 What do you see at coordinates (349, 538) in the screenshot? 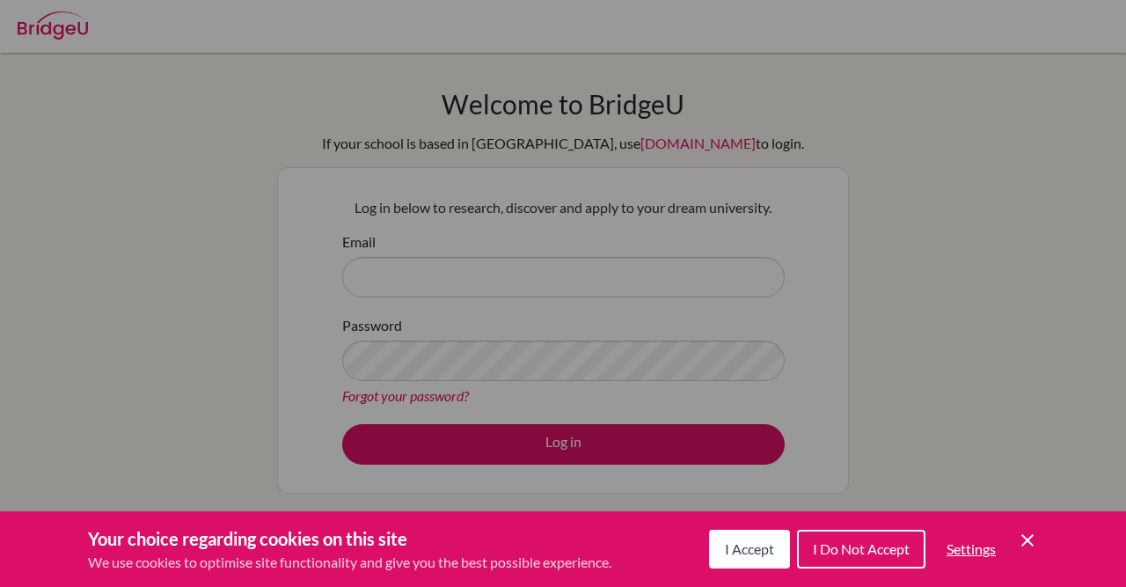
I see `h3: Your choice regarding cookies on this site` at bounding box center [349, 538].